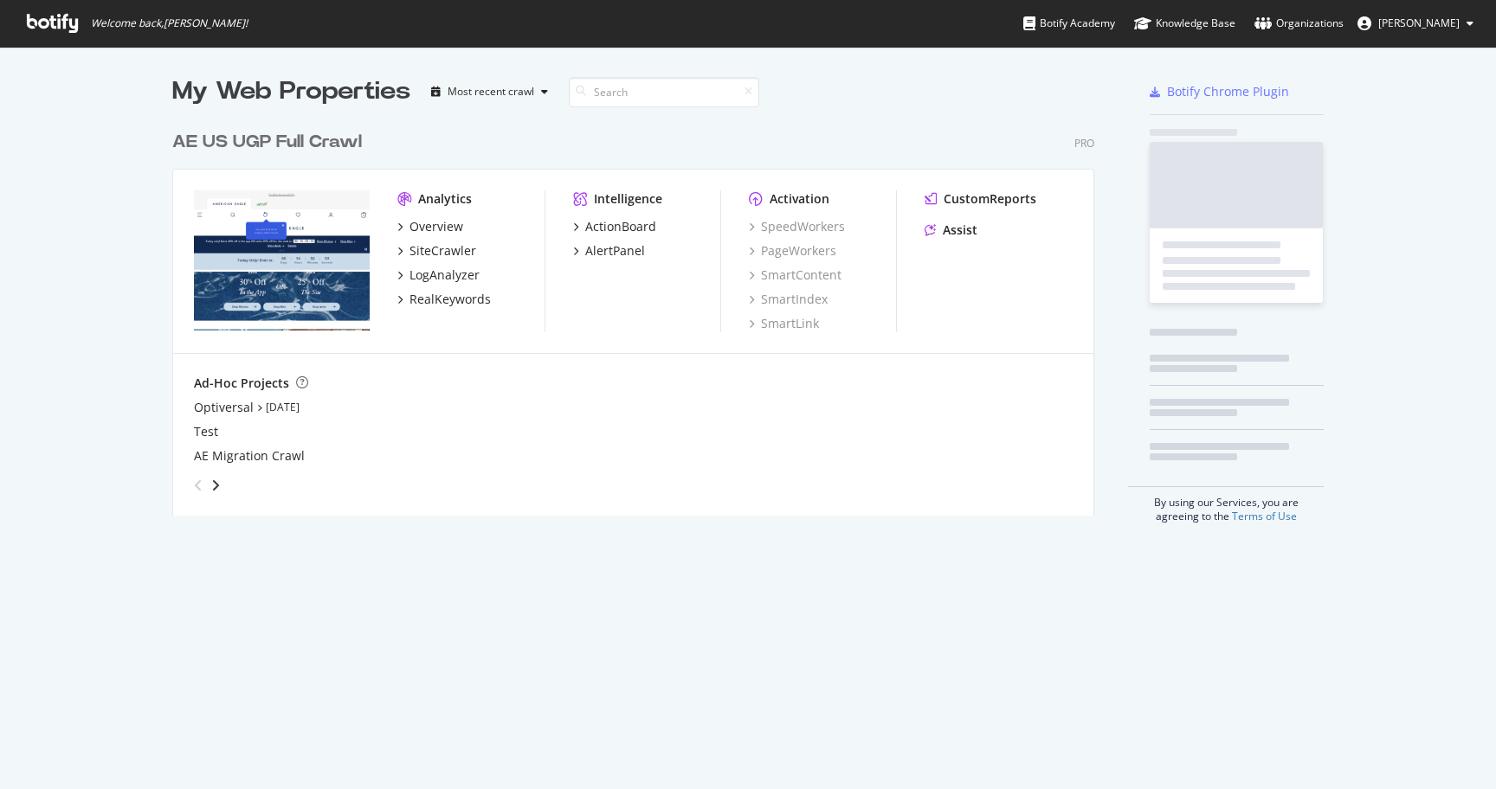 The image size is (1496, 789). What do you see at coordinates (1219, 92) in the screenshot?
I see `a: Botify Chrome Plugin` at bounding box center [1219, 92].